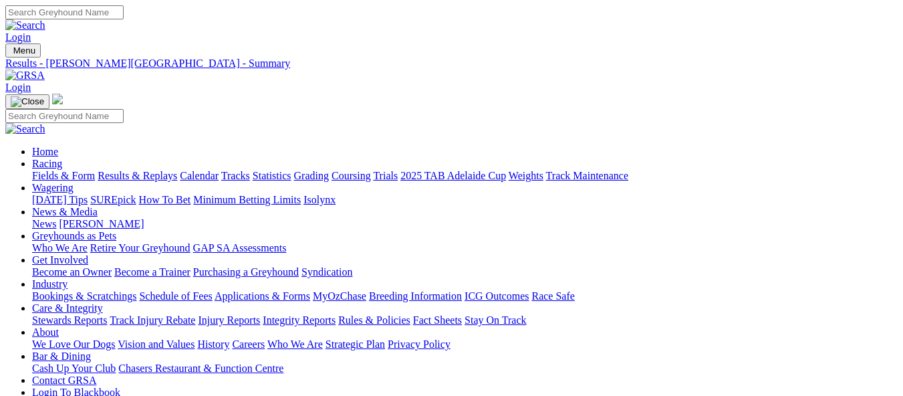 Image resolution: width=903 pixels, height=396 pixels. Describe the element at coordinates (74, 343) in the screenshot. I see `a: We Love Our Dogs` at that location.